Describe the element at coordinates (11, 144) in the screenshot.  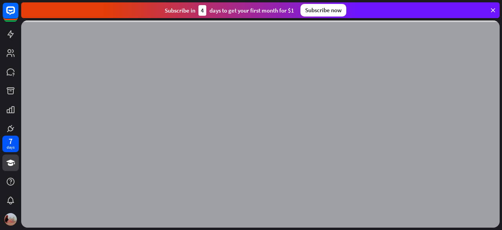
I see `a: 7 days` at that location.